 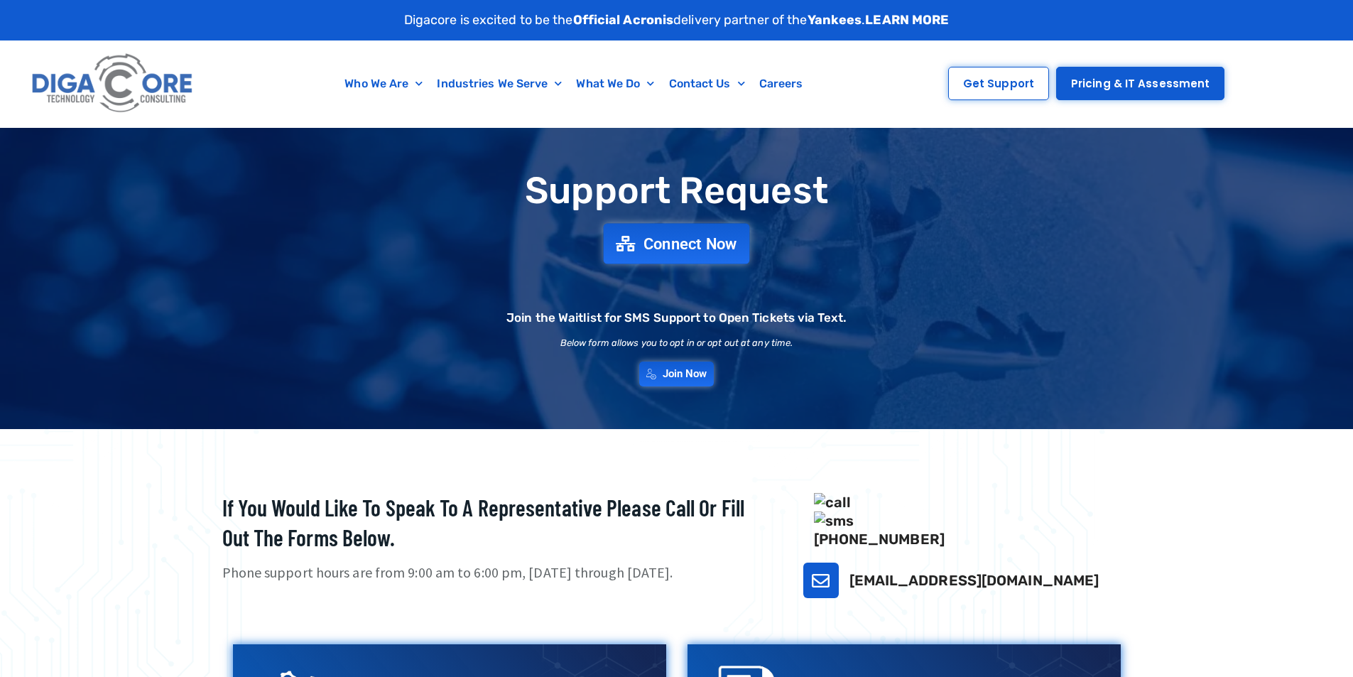 I want to click on a: What We Do, so click(x=615, y=84).